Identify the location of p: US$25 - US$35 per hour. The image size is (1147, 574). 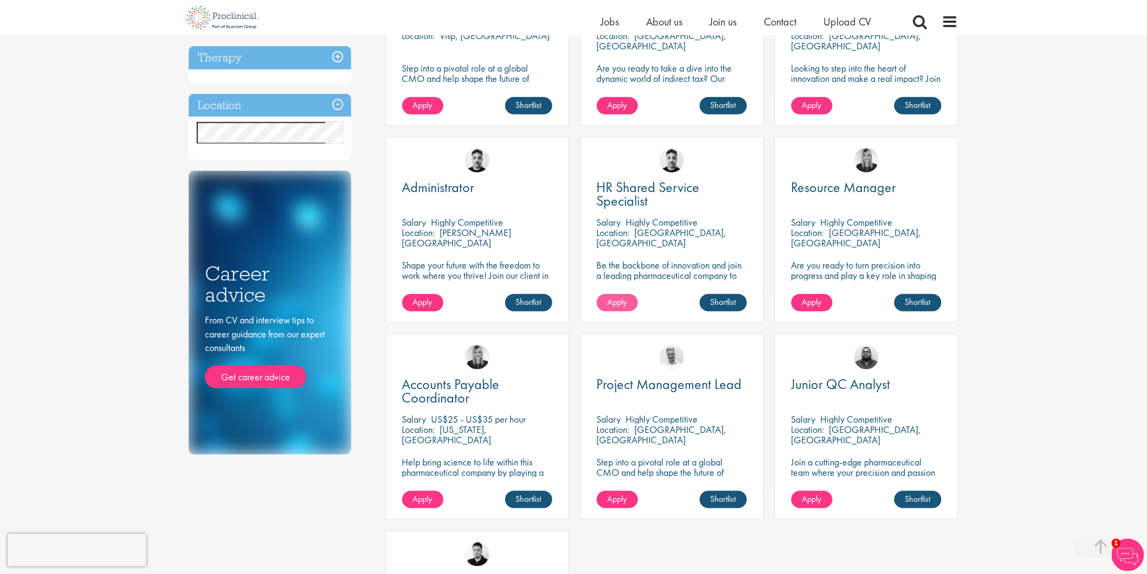
(479, 419).